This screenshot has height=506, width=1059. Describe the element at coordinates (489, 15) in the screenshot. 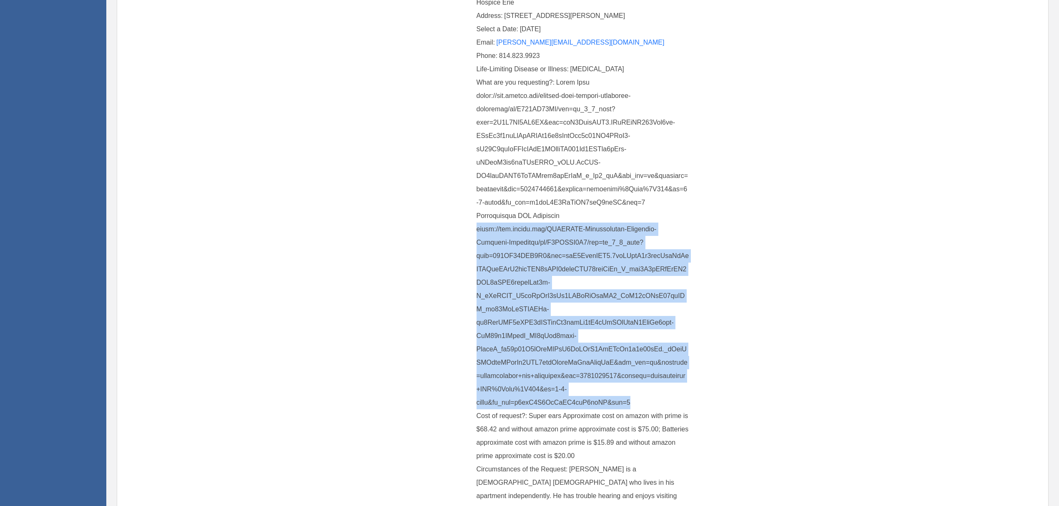

I see `span: Address:` at that location.